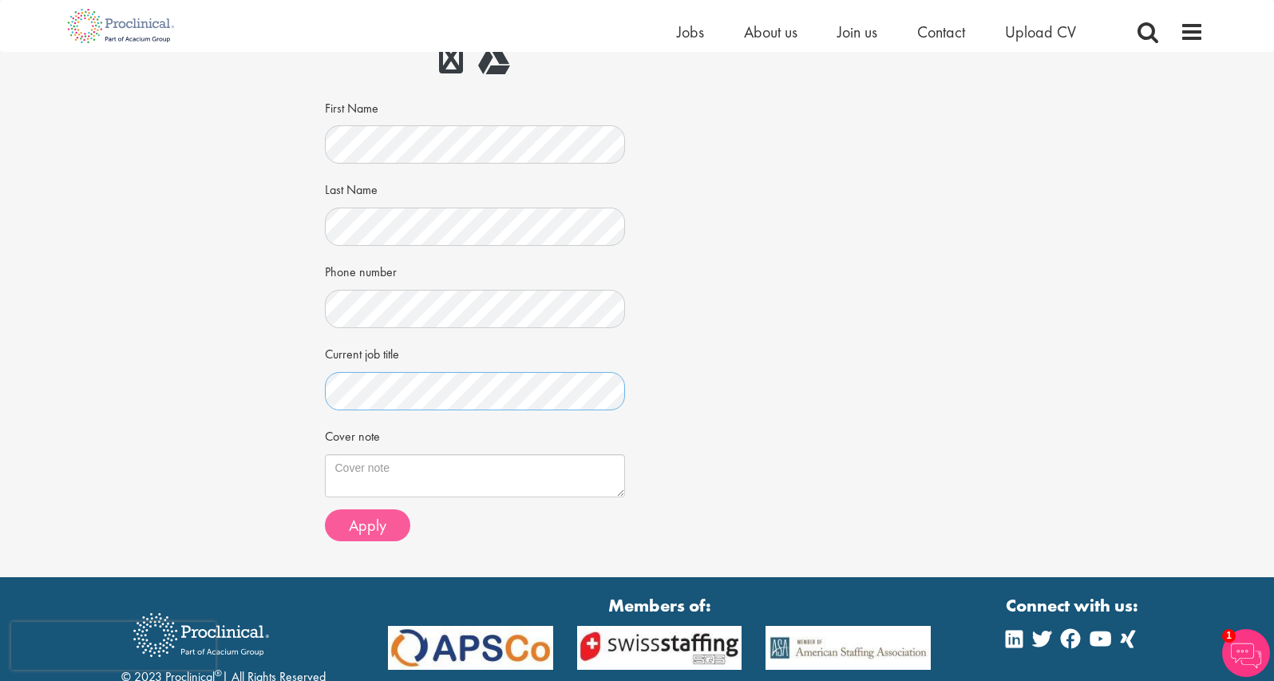  What do you see at coordinates (1040, 32) in the screenshot?
I see `span: Upload CV` at bounding box center [1040, 32].